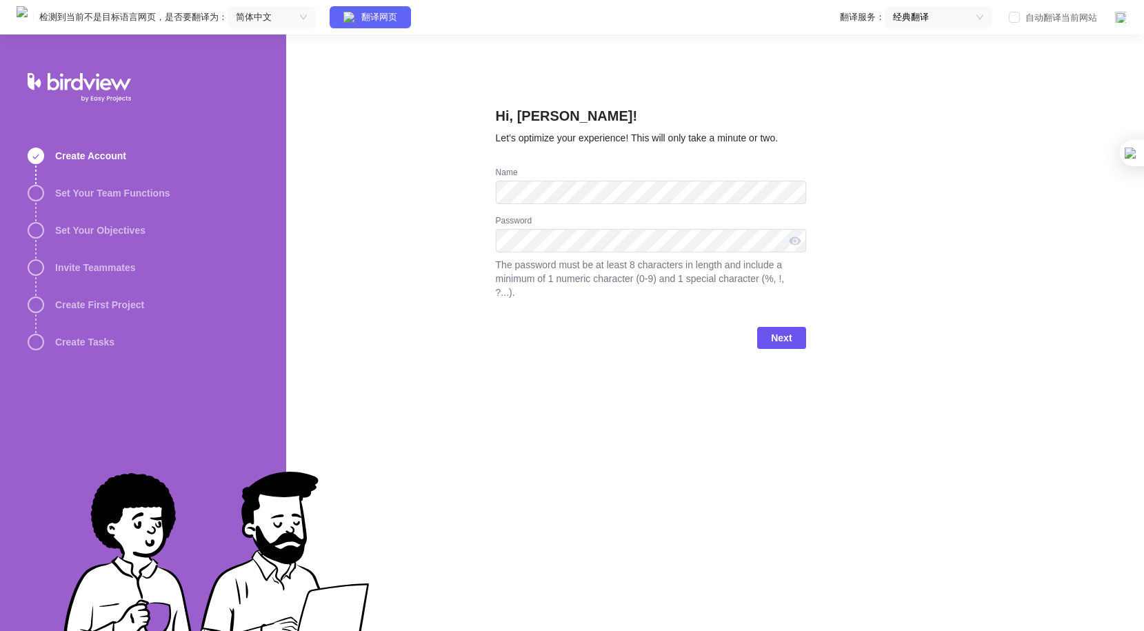 The height and width of the screenshot is (631, 1144). I want to click on span: Let’s optimize your experience! This will only take a minute or two., so click(637, 138).